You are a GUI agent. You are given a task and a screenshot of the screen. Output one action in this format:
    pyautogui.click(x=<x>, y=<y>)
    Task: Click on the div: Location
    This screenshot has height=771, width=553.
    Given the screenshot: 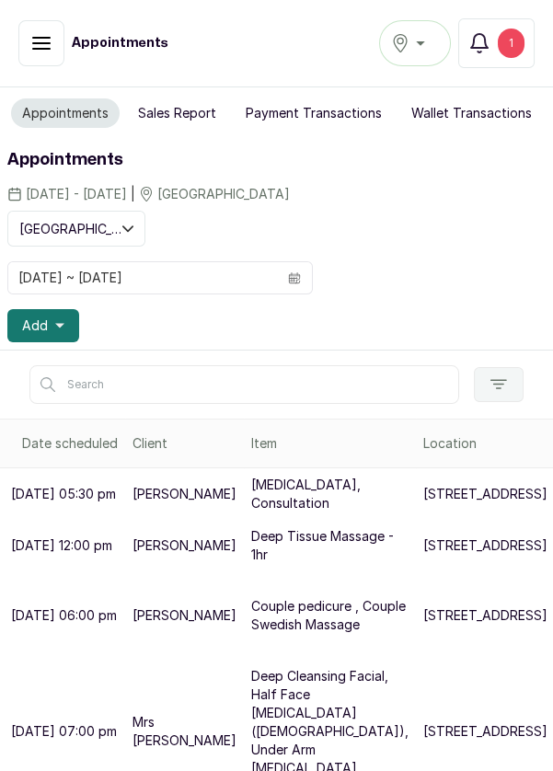 What is the action you would take?
    pyautogui.click(x=485, y=443)
    